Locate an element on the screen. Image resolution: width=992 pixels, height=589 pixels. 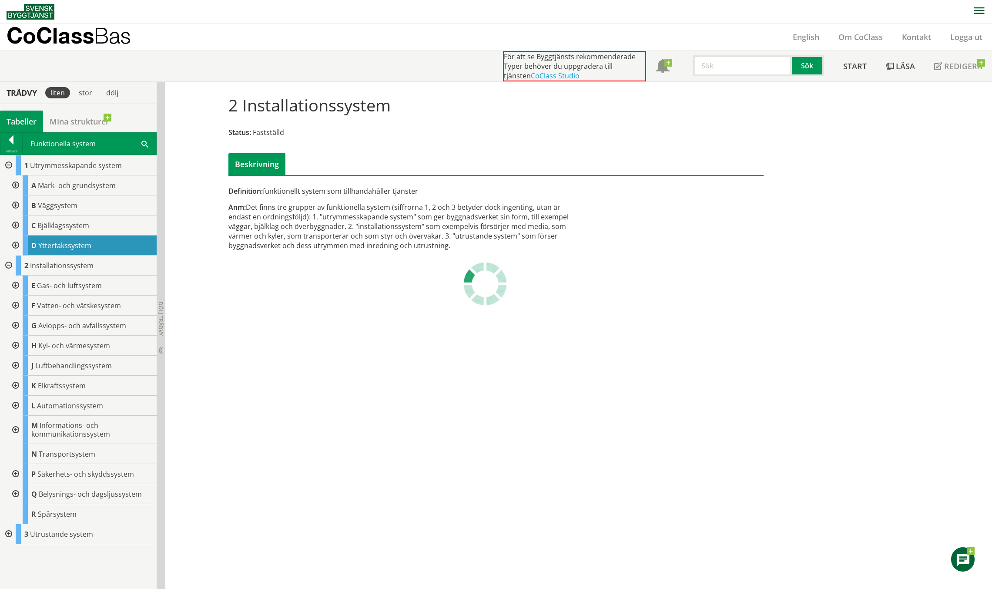
span: Definition: is located at coordinates (245, 191).